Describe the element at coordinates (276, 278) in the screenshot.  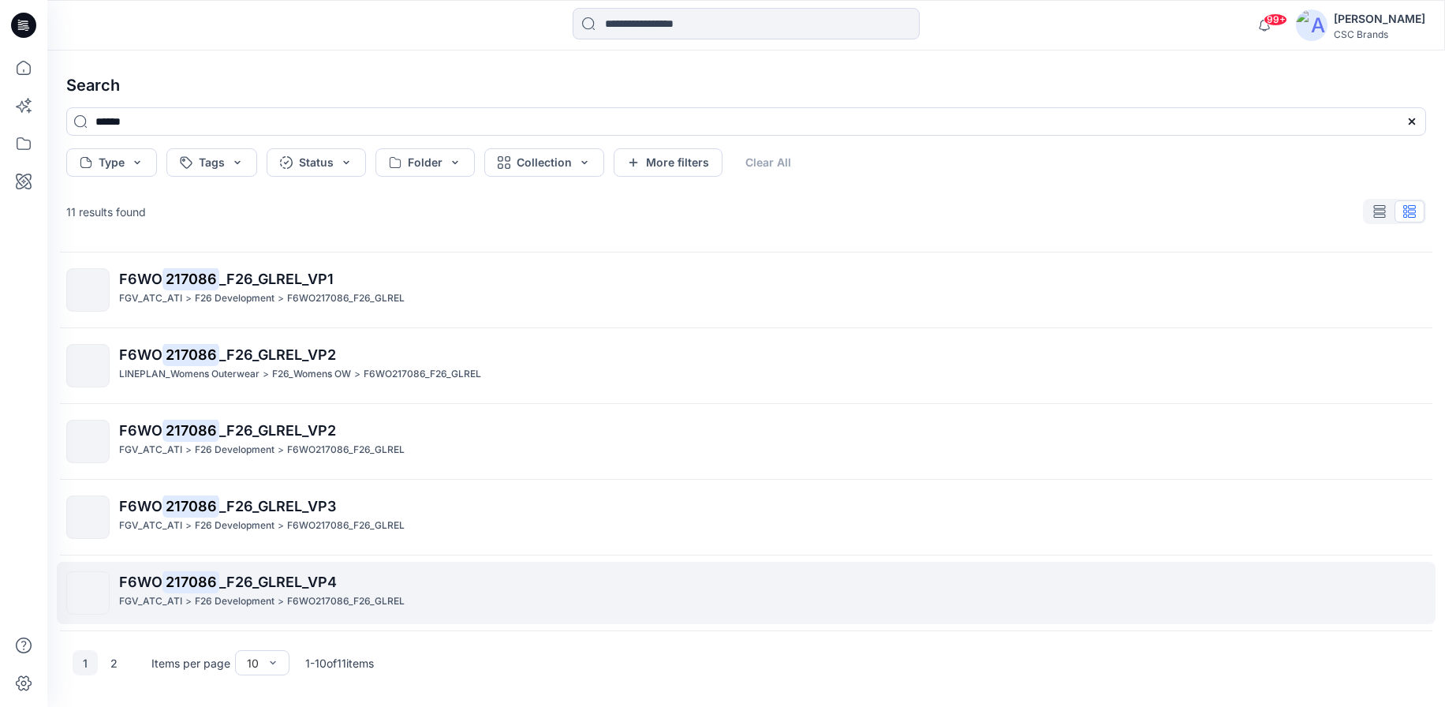
I see `span: _F26_GLREL_VP1` at that location.